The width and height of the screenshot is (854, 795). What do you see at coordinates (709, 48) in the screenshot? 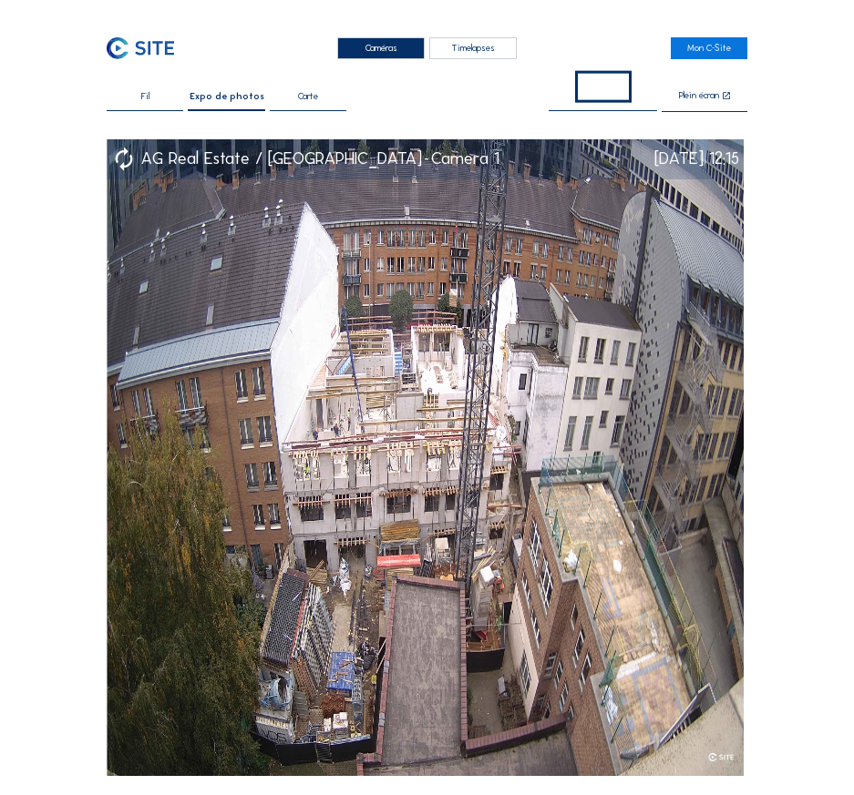
I see `a: Mon C-Site` at bounding box center [709, 48].